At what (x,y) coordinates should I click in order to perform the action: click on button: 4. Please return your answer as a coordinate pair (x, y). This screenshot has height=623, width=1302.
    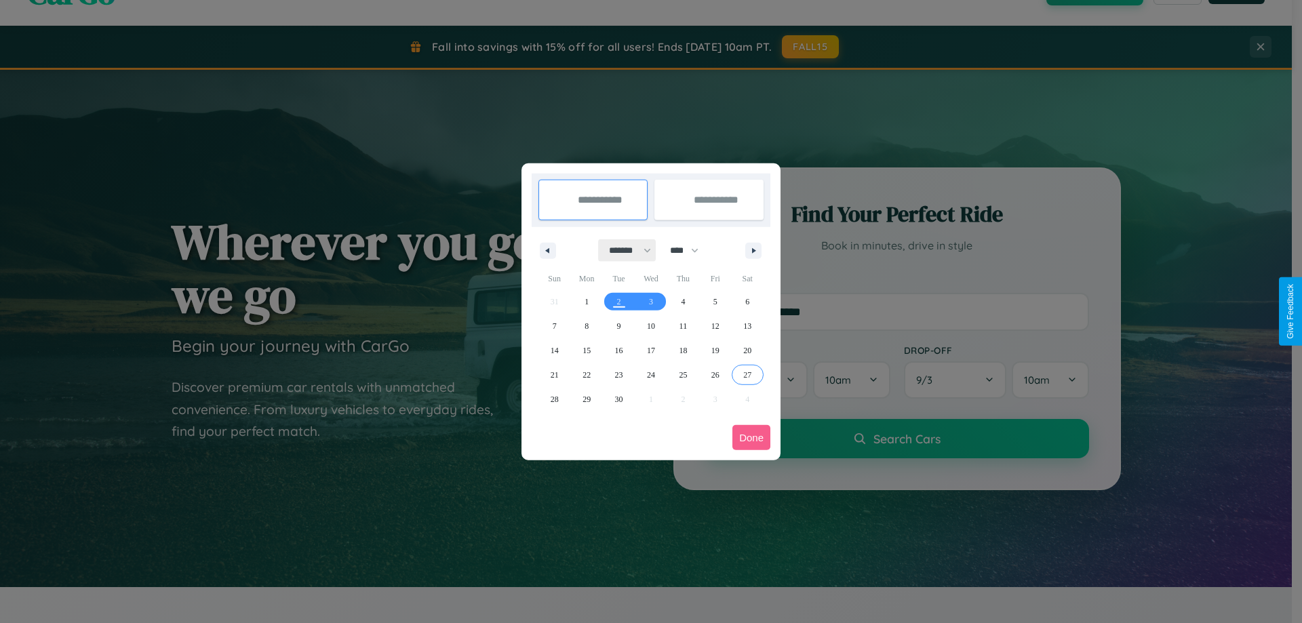
    Looking at the image, I should click on (683, 302).